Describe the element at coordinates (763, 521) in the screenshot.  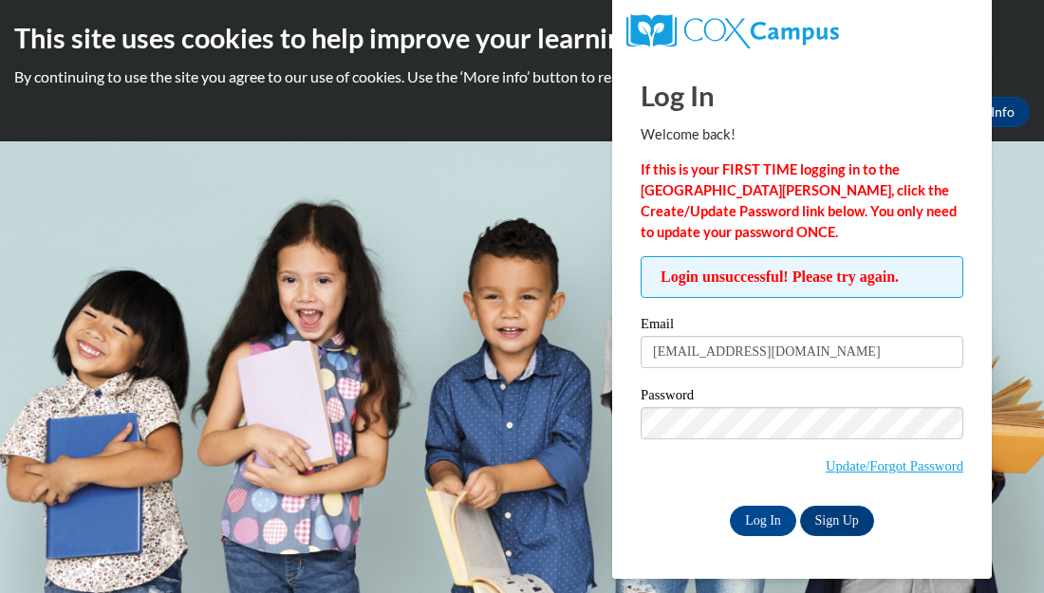
I see `input: Log In` at that location.